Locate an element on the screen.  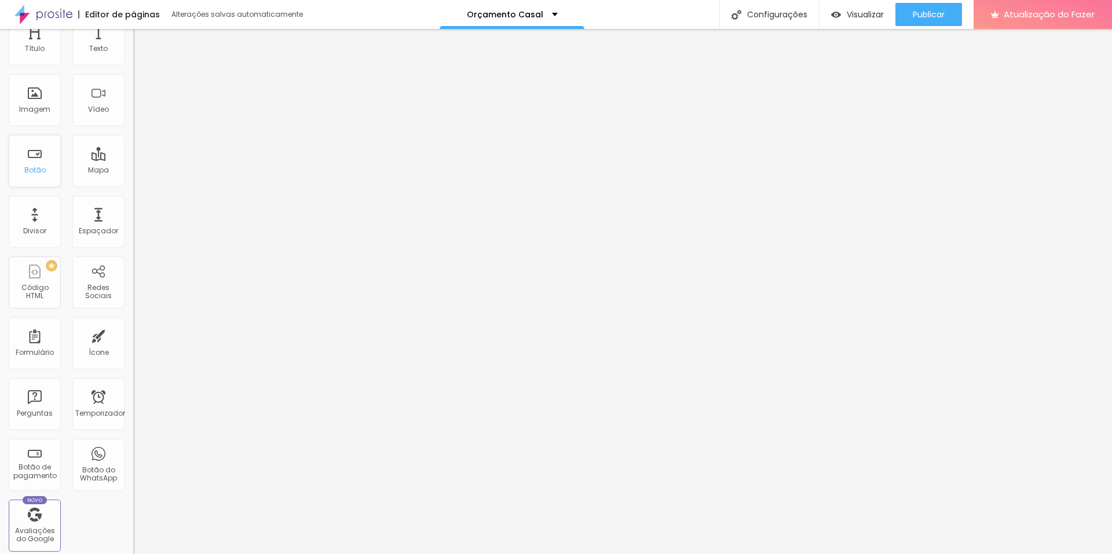
font: Botão do WhatsApp is located at coordinates (98, 474).